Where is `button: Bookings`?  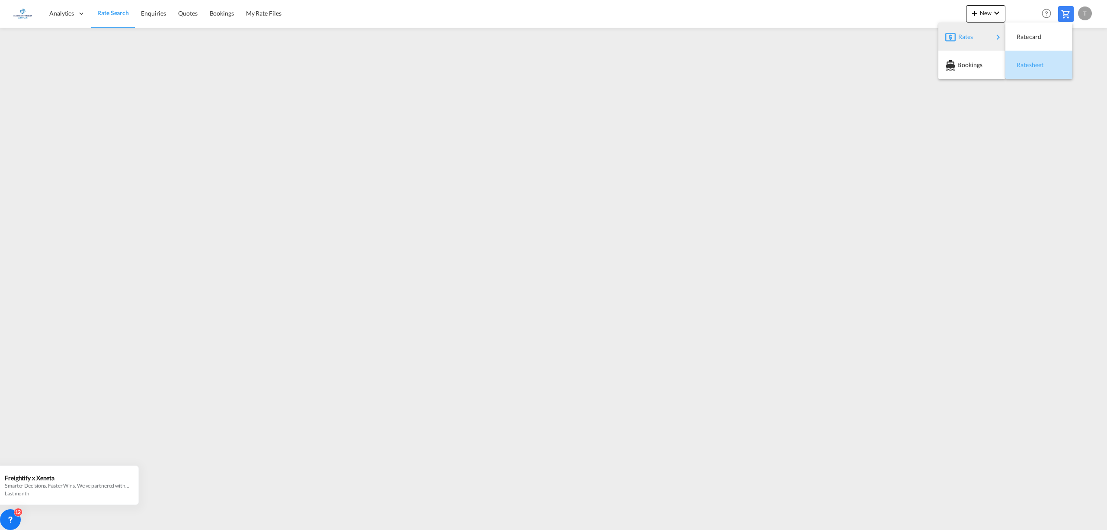 button: Bookings is located at coordinates (971, 64).